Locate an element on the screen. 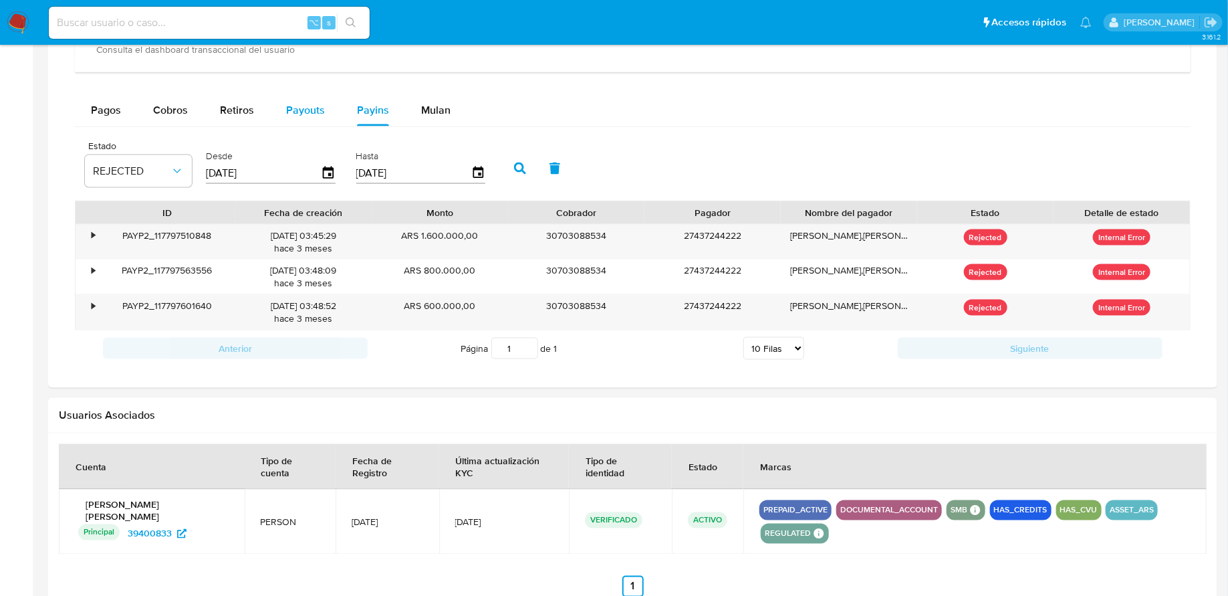 The height and width of the screenshot is (596, 1228). span: Accesos rápidos is located at coordinates (1029, 22).